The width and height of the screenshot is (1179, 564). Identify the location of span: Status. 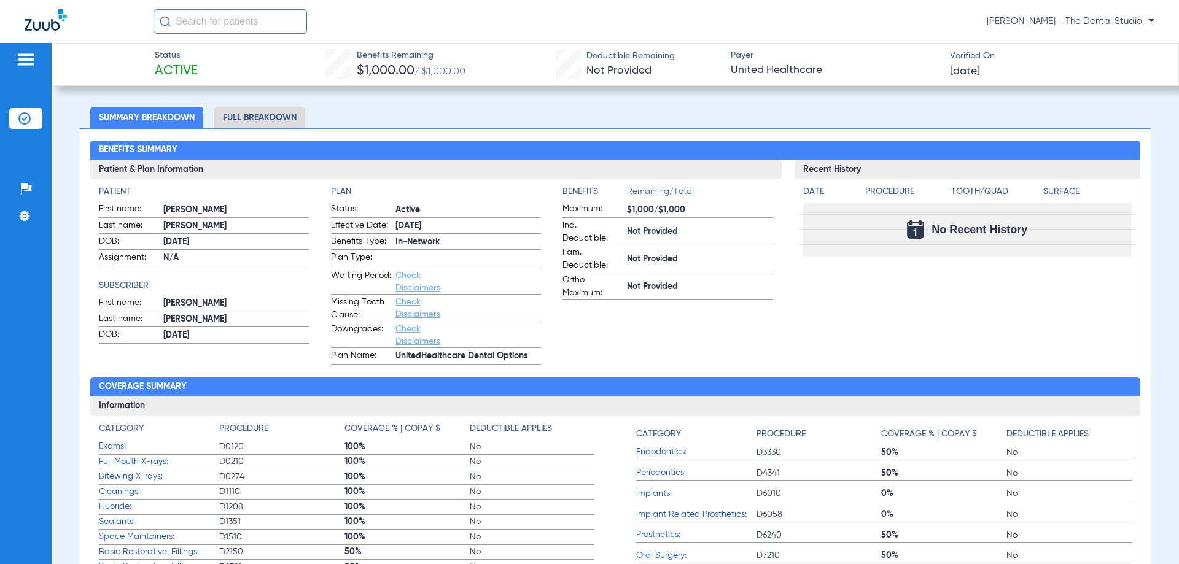
(176, 55).